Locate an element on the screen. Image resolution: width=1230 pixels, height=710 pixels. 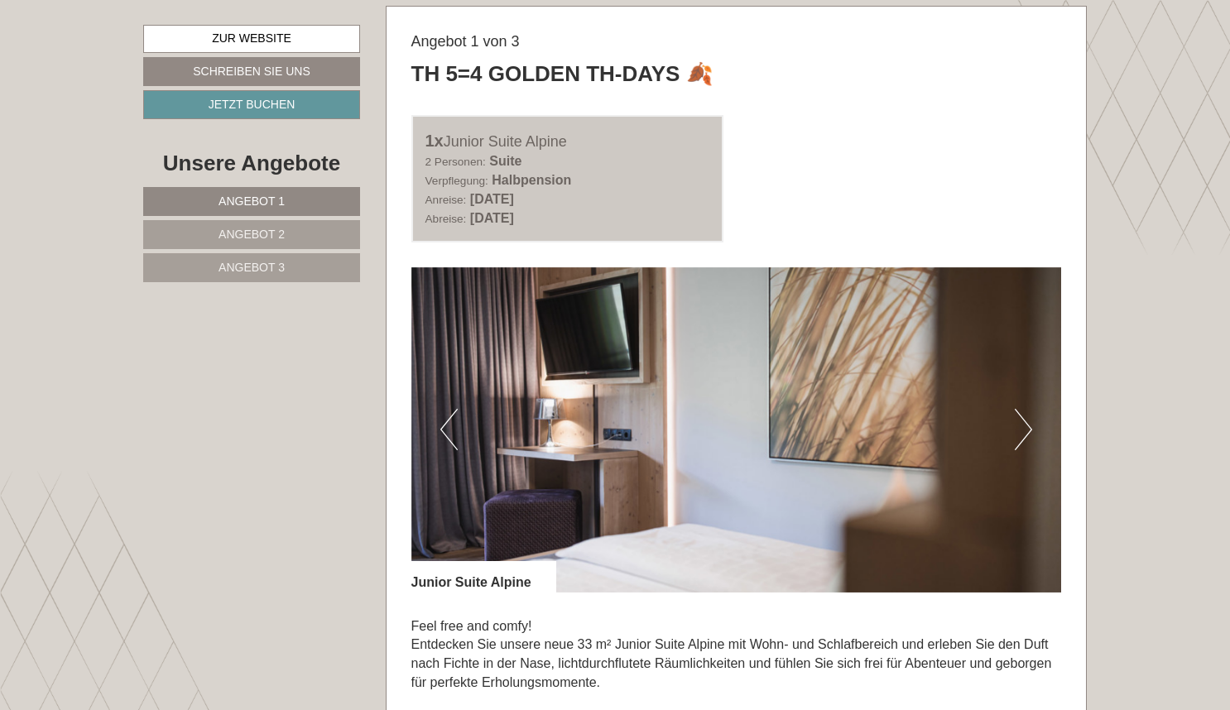
button: Previous is located at coordinates (449, 430).